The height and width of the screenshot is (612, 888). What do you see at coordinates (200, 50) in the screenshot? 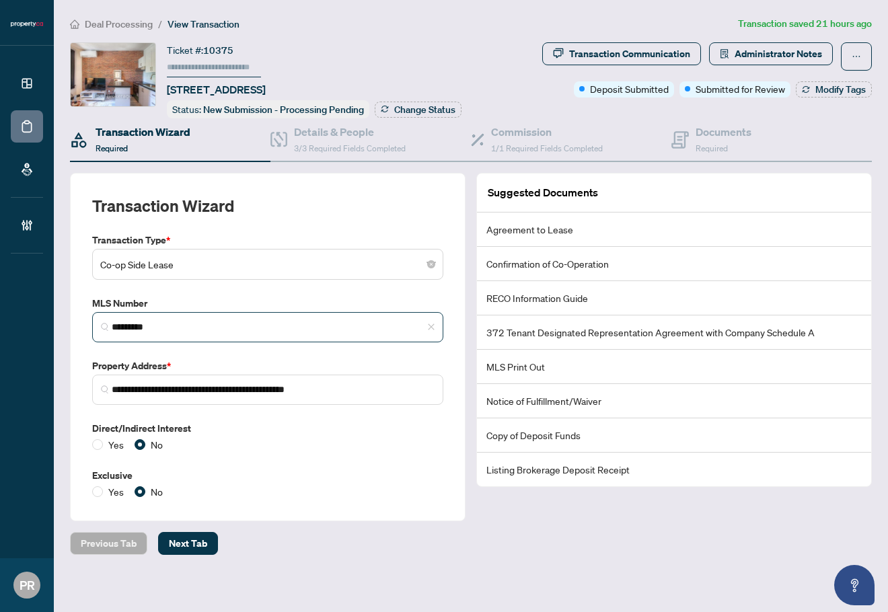
I see `div: Ticket #:` at bounding box center [200, 50].